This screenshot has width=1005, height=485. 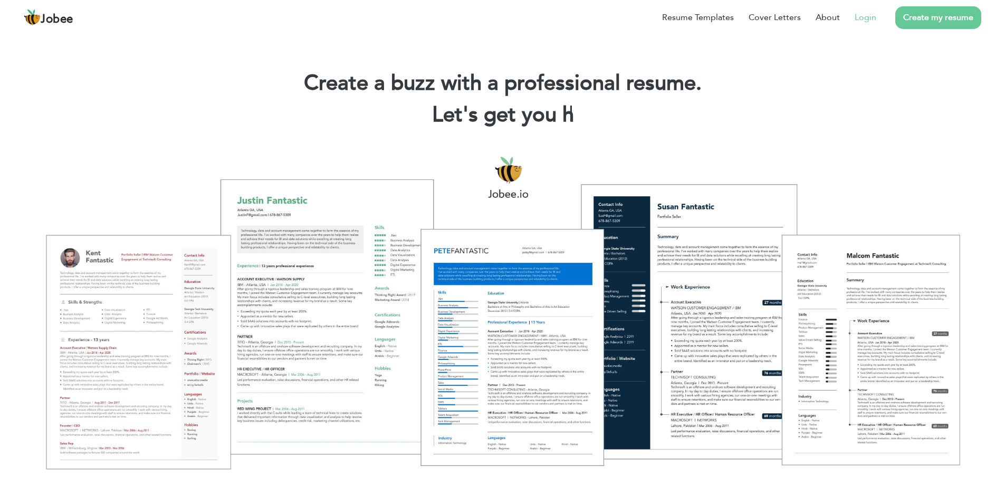 I want to click on h1: Create a buzz with a professional resume., so click(x=502, y=83).